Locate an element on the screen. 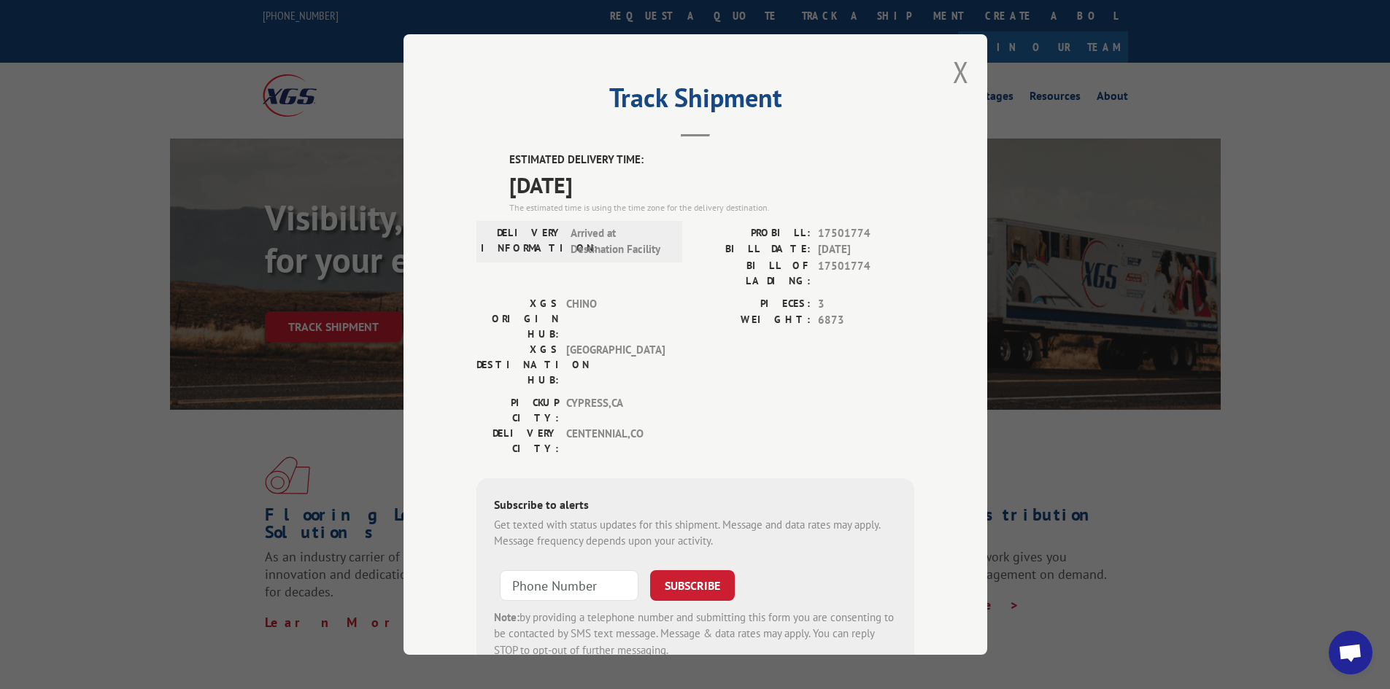  span: CENTENNIAL , CO is located at coordinates (615, 441).